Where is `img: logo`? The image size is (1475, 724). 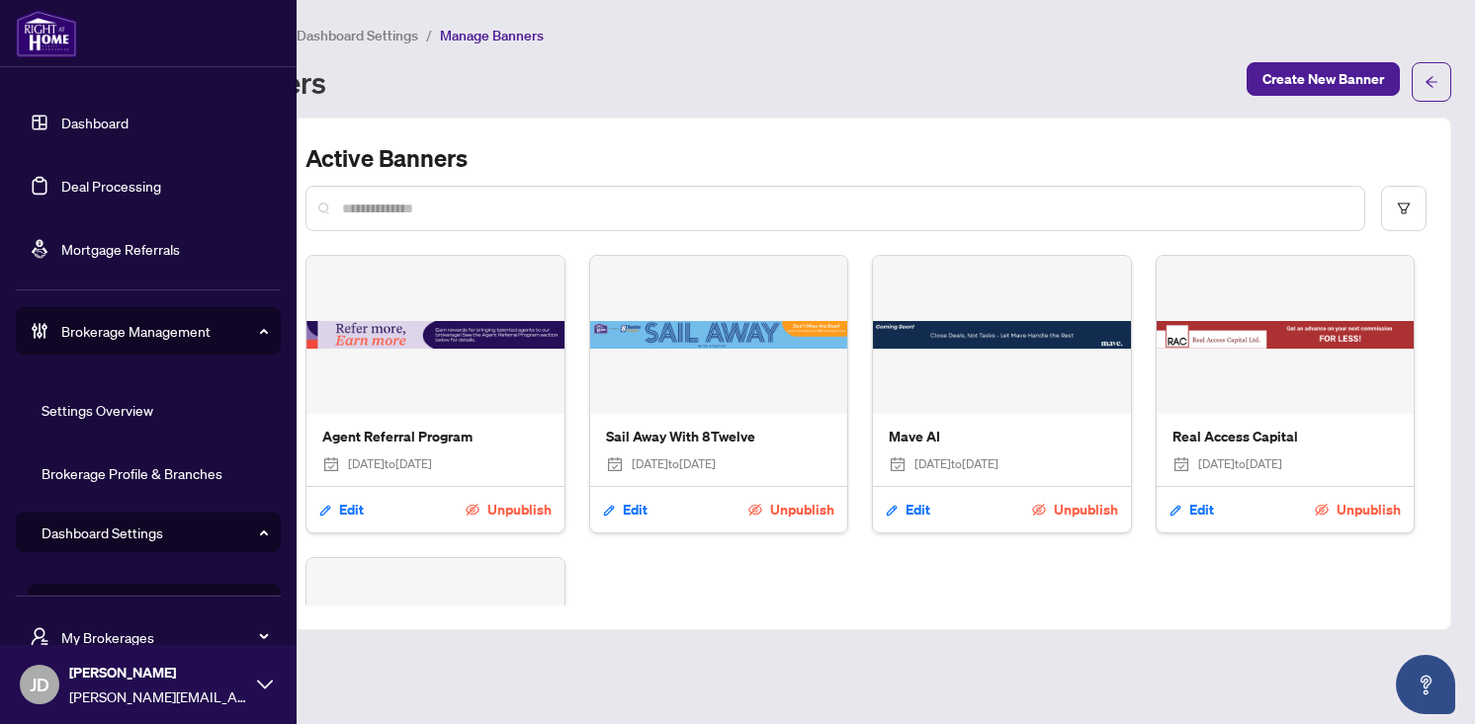
img: logo is located at coordinates (46, 34).